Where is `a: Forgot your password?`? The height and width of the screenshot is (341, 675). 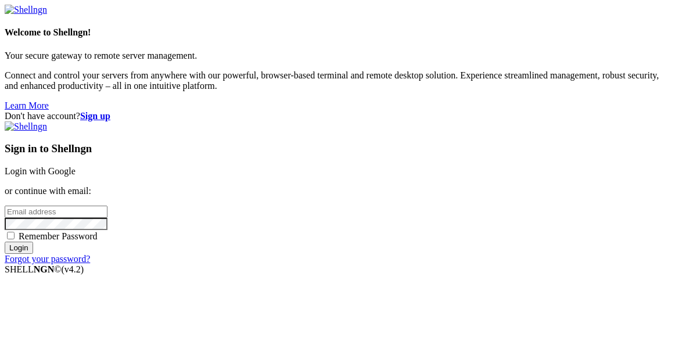 a: Forgot your password? is located at coordinates (47, 259).